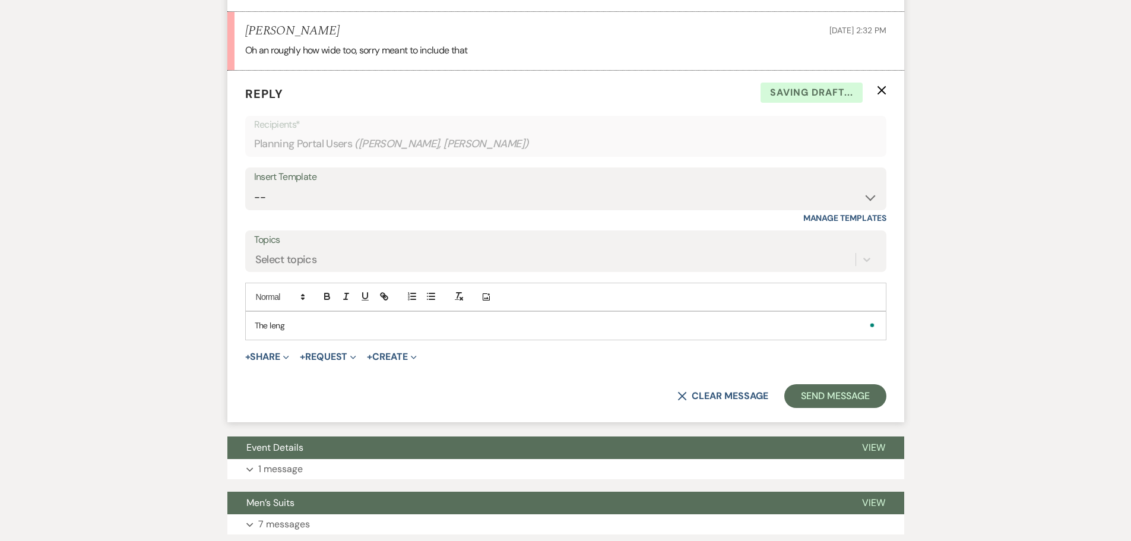 The height and width of the screenshot is (541, 1131). What do you see at coordinates (535, 448) in the screenshot?
I see `button: Event Details` at bounding box center [535, 448].